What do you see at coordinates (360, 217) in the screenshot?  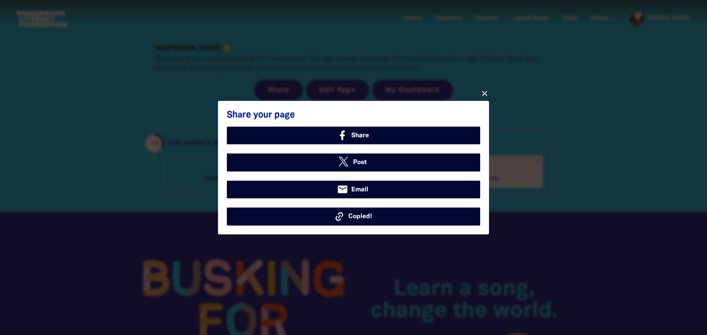 I see `span: Copied!` at bounding box center [360, 217].